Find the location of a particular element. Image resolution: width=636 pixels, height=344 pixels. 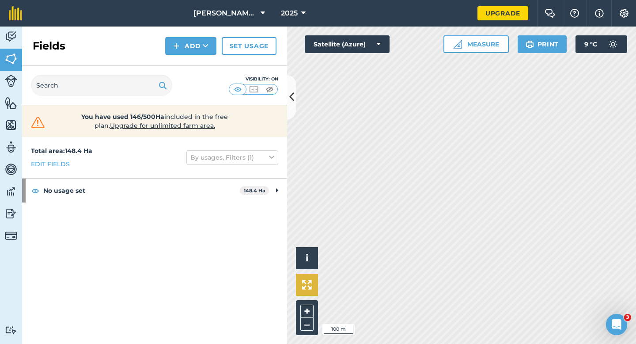

a: You have used 146/500Haincluded in the free plan.Upgrade for unlimited farm area. is located at coordinates (155, 121).